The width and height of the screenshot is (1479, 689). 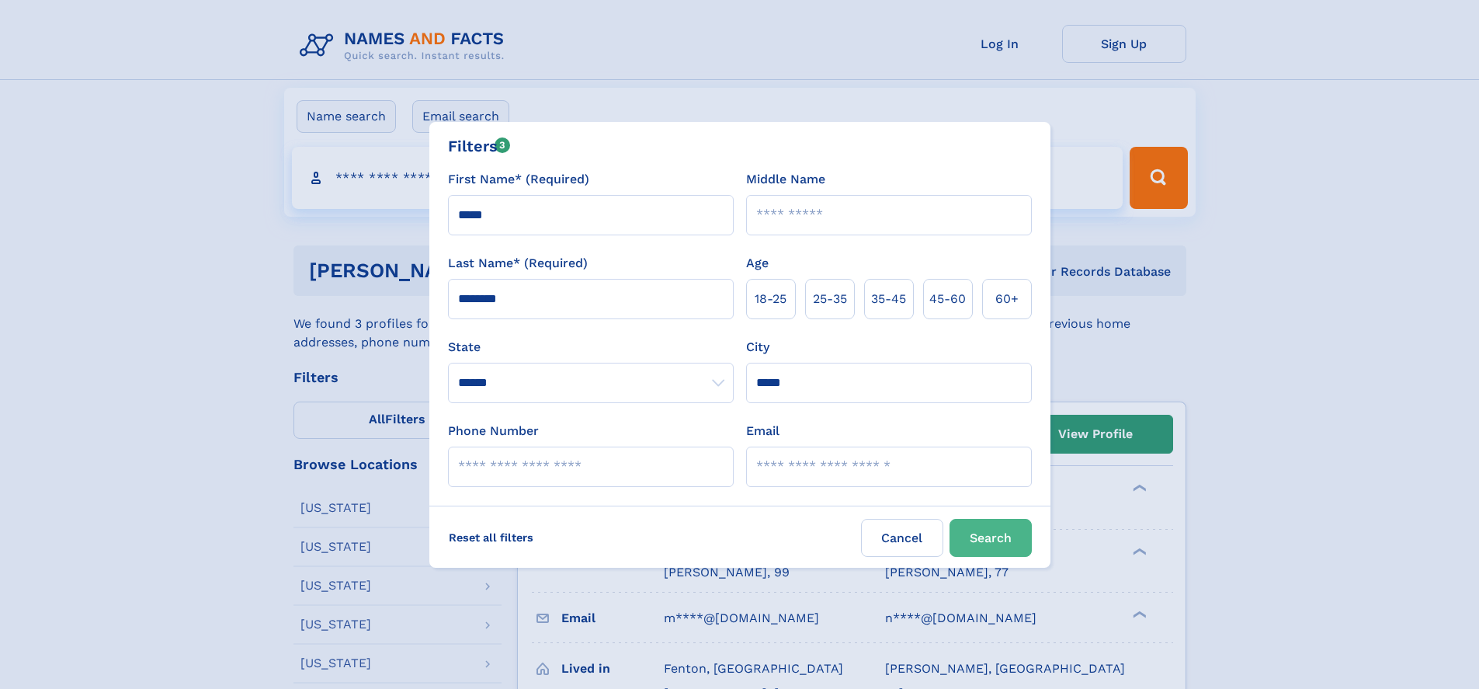 What do you see at coordinates (479, 146) in the screenshot?
I see `div: Filters` at bounding box center [479, 146].